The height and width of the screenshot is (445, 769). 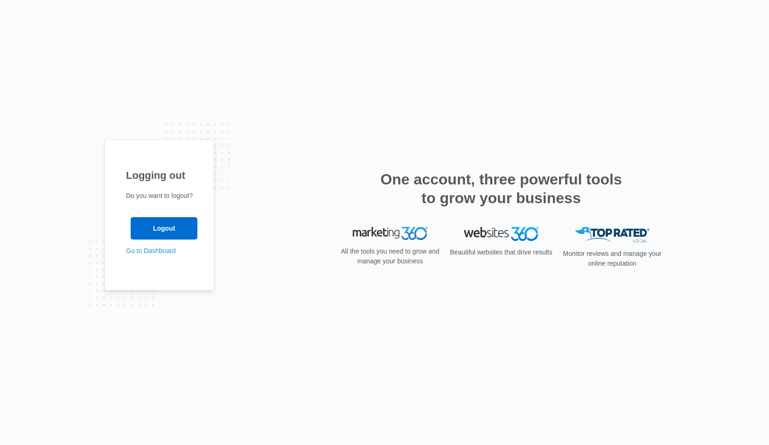 What do you see at coordinates (151, 251) in the screenshot?
I see `a: Go to Dashboard` at bounding box center [151, 251].